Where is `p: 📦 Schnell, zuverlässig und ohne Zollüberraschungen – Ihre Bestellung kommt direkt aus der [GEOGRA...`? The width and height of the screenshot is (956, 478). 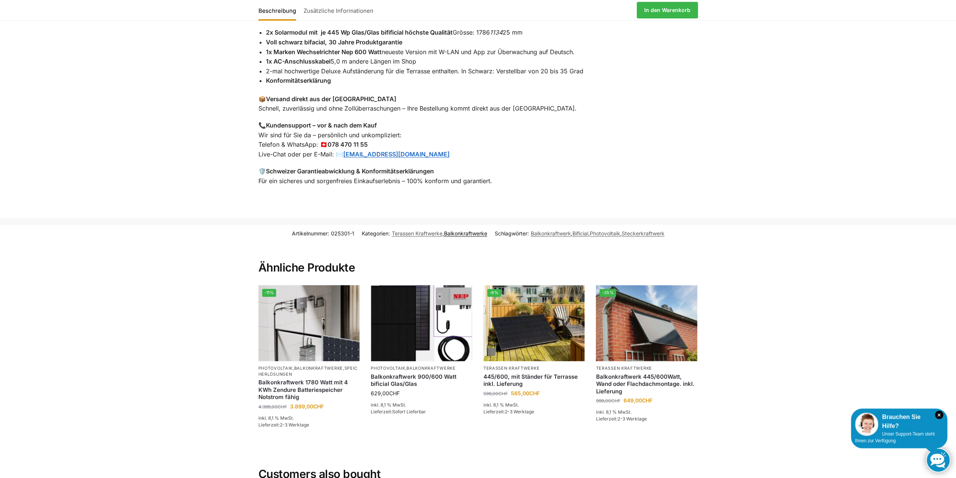 p: 📦 Schnell, zuverlässig und ohne Zollüberraschungen – Ihre Bestellung kommt direkt aus der [GEOGRA... is located at coordinates (478, 104).